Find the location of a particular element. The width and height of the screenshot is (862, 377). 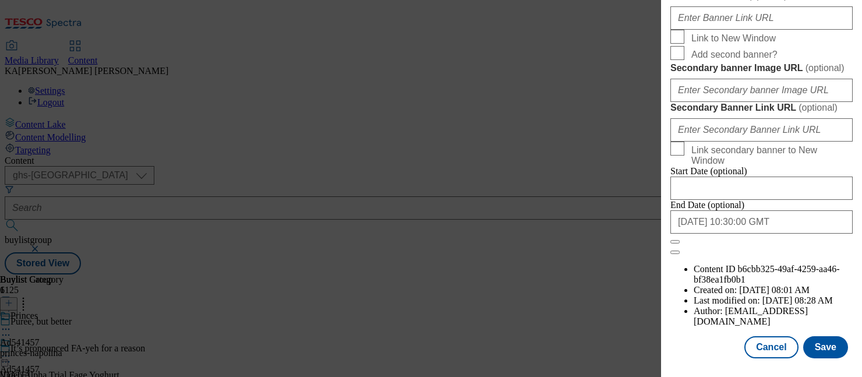

li: Author: is located at coordinates (773, 316).